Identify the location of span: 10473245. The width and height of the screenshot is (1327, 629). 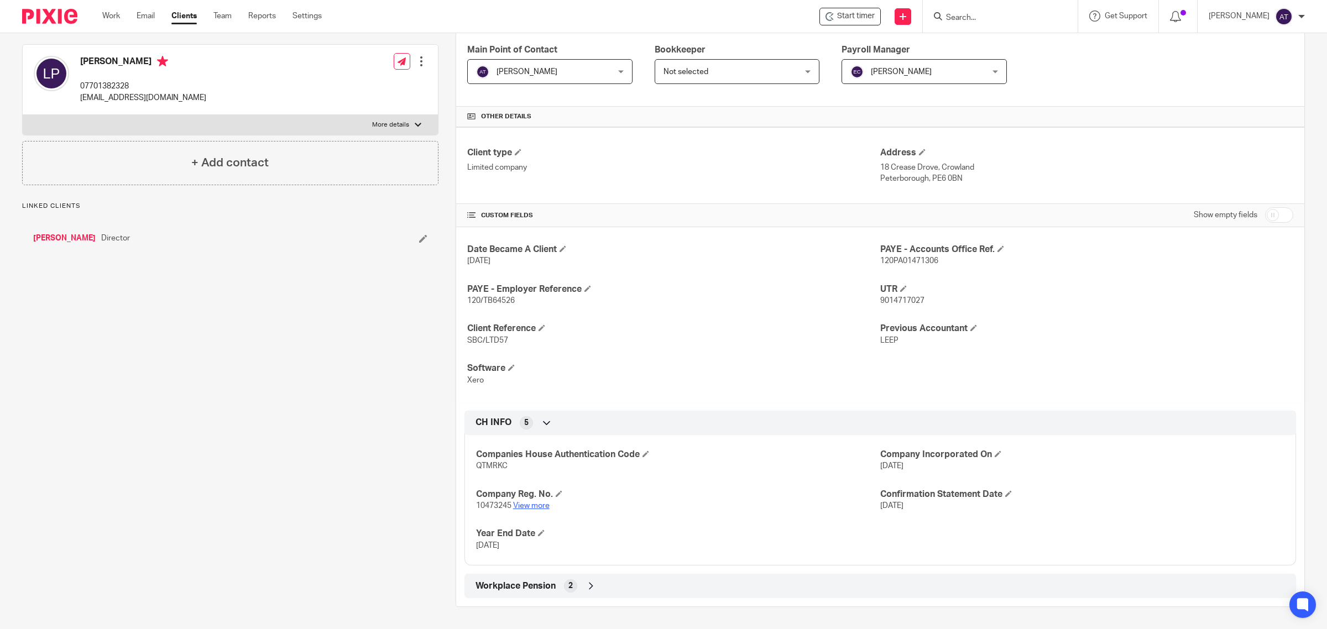
(494, 506).